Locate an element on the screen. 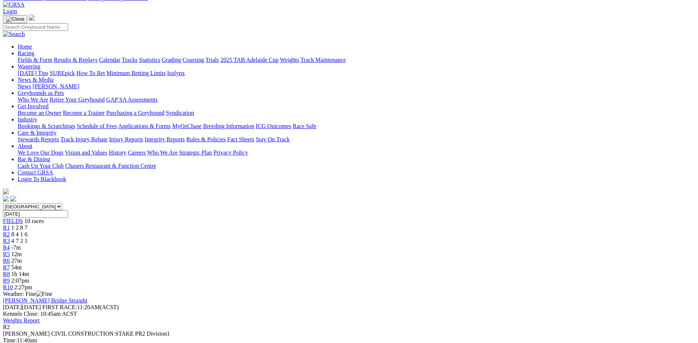 This screenshot has height=343, width=698. a: Home is located at coordinates (25, 46).